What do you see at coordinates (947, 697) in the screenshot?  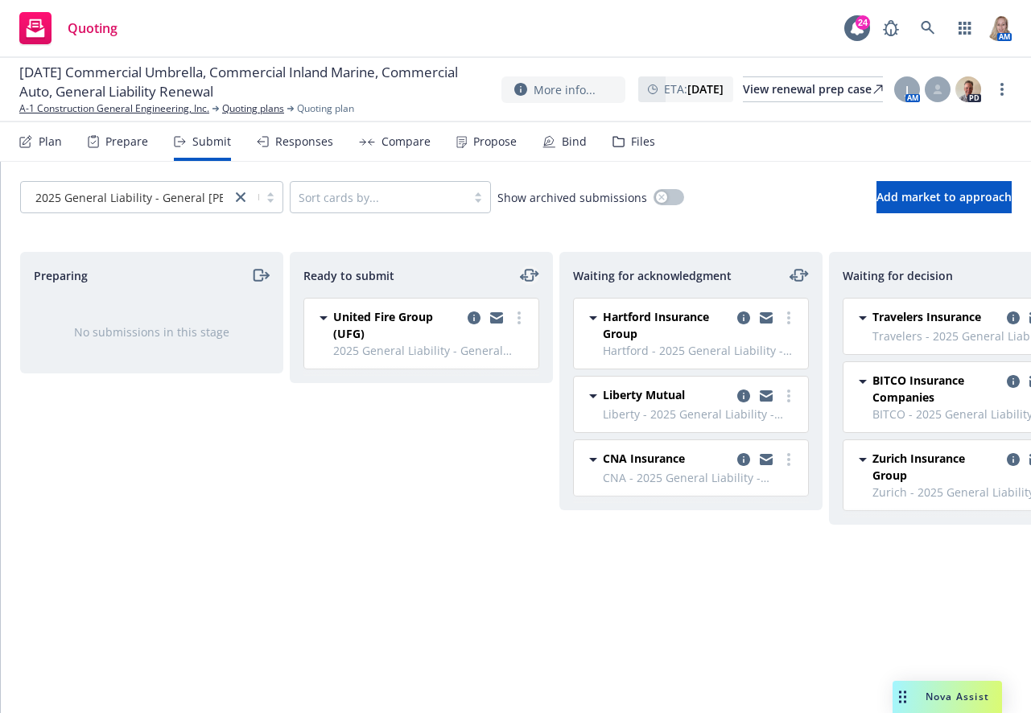 I see `button: Nova Assist` at bounding box center [947, 697].